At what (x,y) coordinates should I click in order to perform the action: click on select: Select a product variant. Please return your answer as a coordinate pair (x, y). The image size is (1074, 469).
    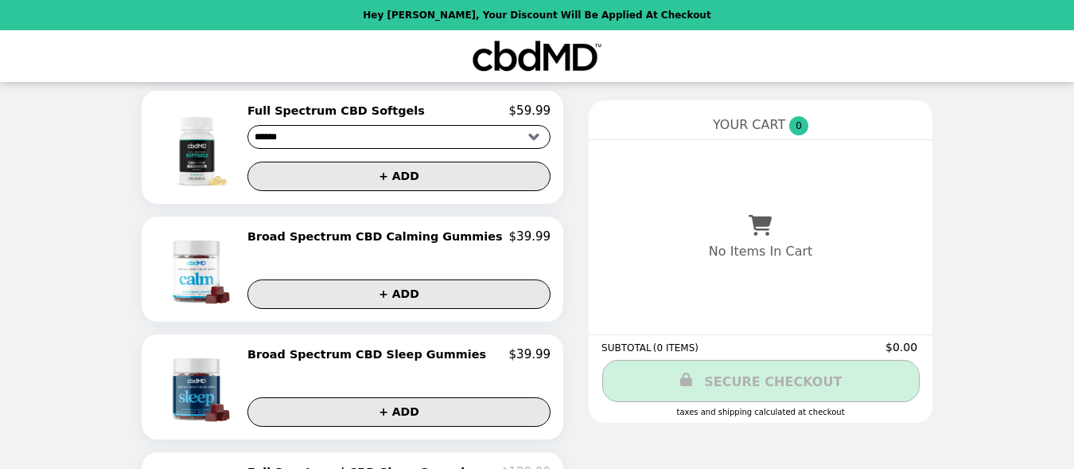
    Looking at the image, I should click on (399, 137).